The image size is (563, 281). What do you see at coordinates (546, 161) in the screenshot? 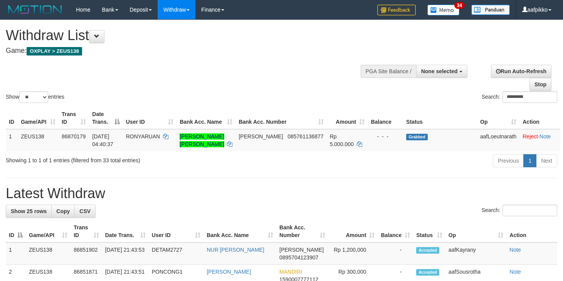
I see `a: Next` at bounding box center [546, 161].